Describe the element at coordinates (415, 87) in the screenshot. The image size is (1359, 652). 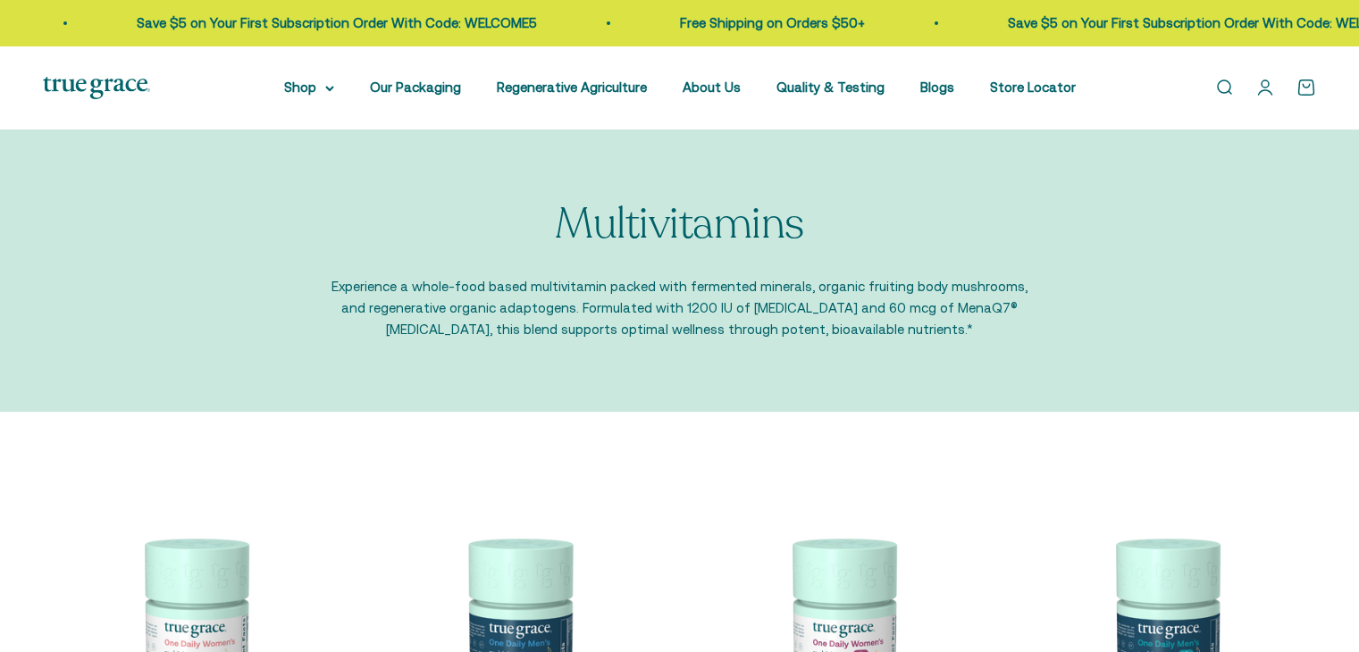
I see `a: Our Packaging` at that location.